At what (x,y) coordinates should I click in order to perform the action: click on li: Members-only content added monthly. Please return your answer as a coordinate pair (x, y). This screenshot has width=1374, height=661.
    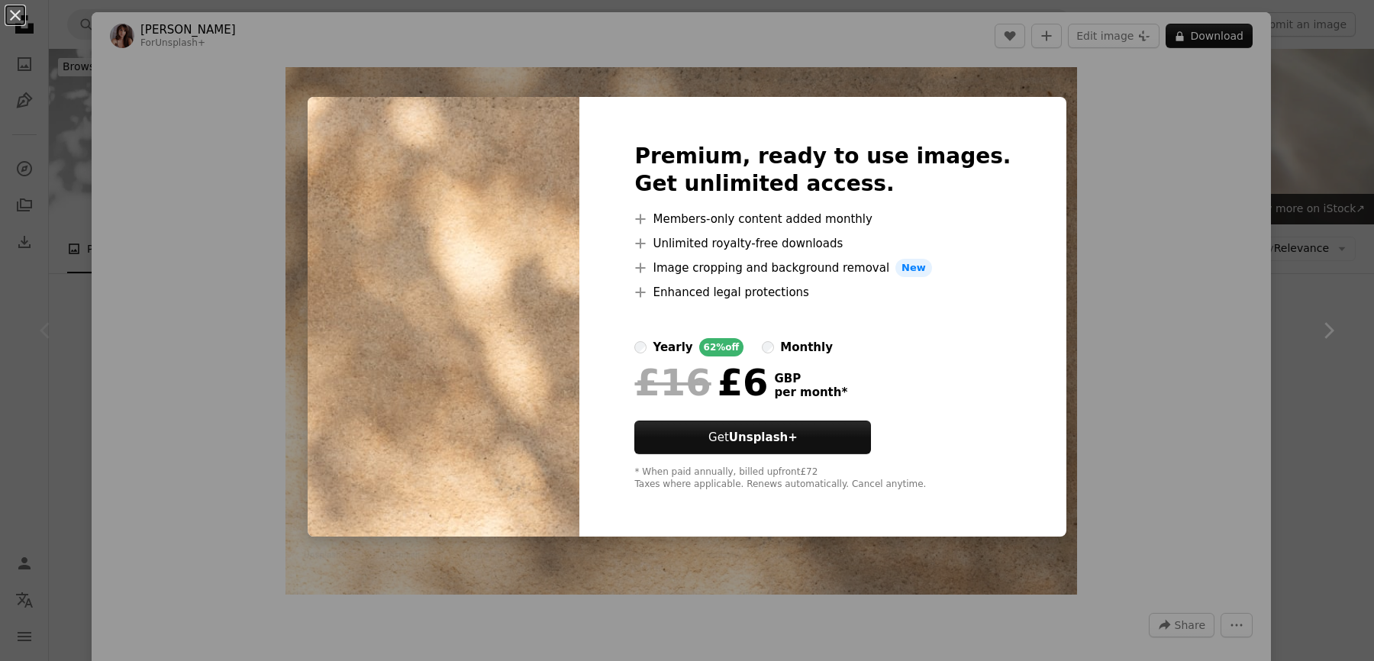
    Looking at the image, I should click on (822, 219).